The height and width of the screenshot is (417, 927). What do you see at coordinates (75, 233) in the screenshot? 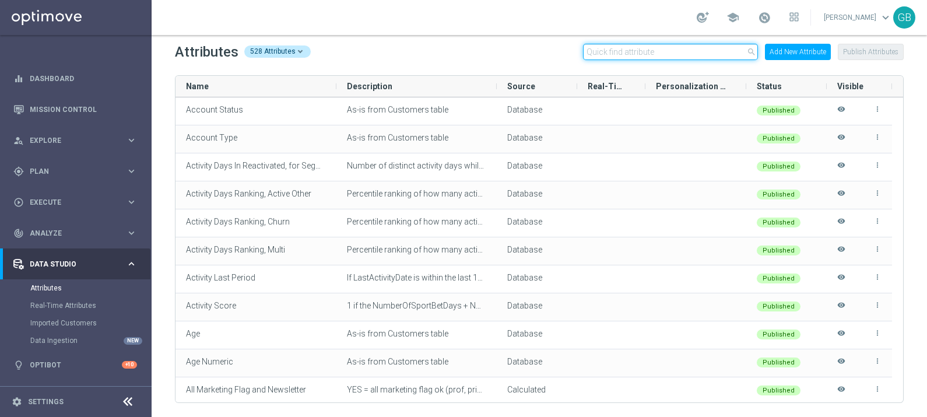
I see `button: track_changes Analyze keyboard_arrow_right` at bounding box center [75, 233].